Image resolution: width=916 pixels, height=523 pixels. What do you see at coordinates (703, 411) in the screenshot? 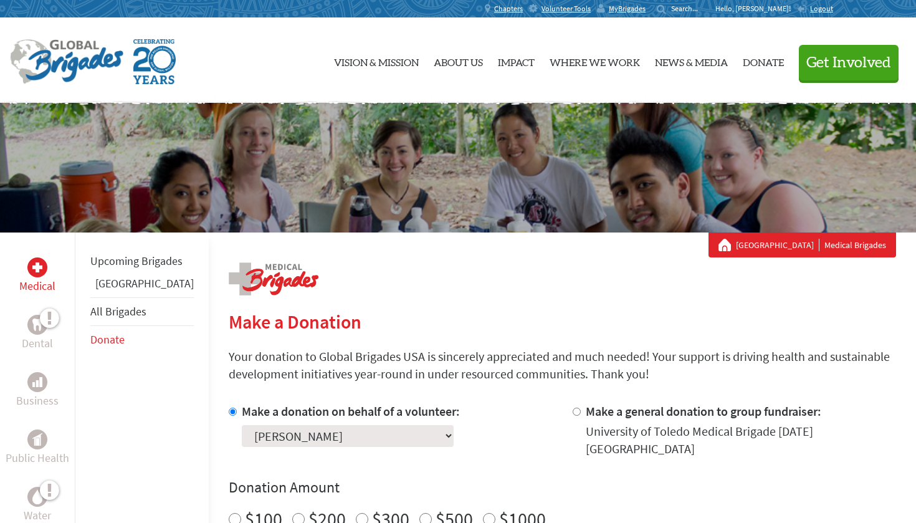
I see `label: Make a general donation to group fundraiser:` at bounding box center [703, 411].